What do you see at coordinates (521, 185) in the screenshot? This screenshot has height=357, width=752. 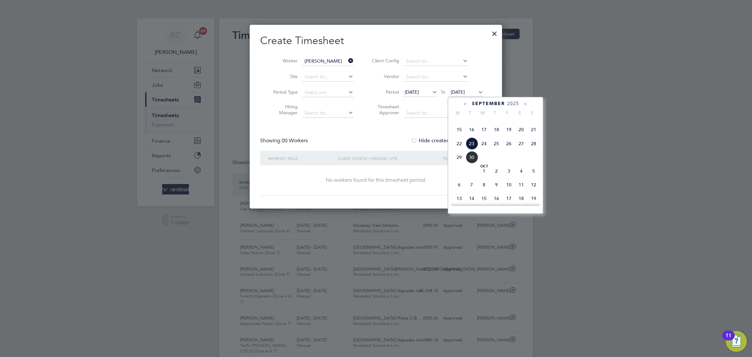 I see `span: 11` at bounding box center [521, 185].